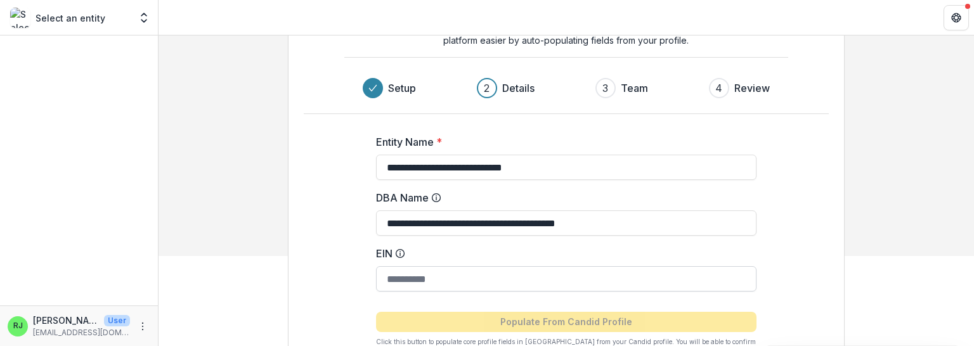 This screenshot has width=974, height=346. What do you see at coordinates (20, 18) in the screenshot?
I see `img: Select an entity` at bounding box center [20, 18].